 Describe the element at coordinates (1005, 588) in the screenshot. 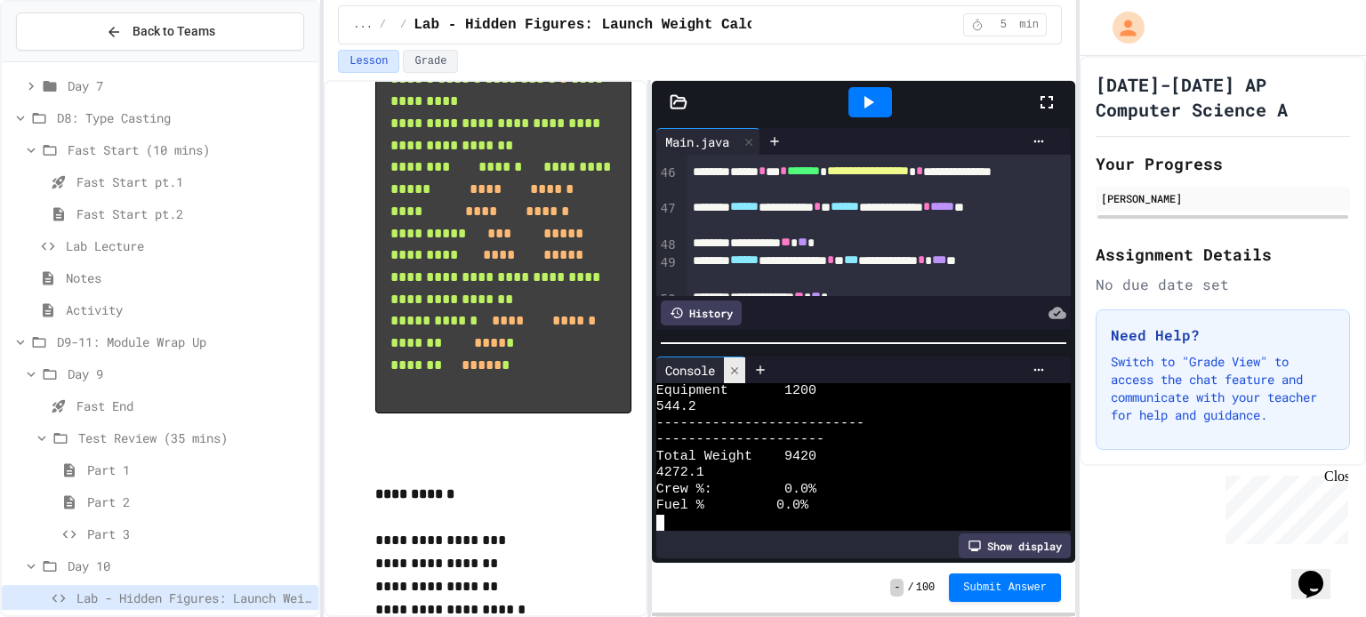

I see `button: Submit Answer` at that location.